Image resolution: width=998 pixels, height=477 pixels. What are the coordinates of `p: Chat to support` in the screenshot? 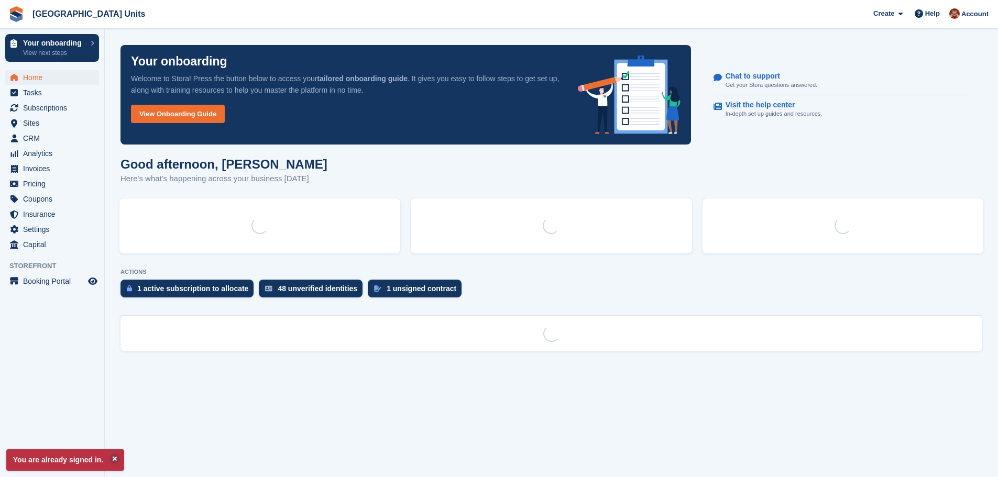 It's located at (767, 76).